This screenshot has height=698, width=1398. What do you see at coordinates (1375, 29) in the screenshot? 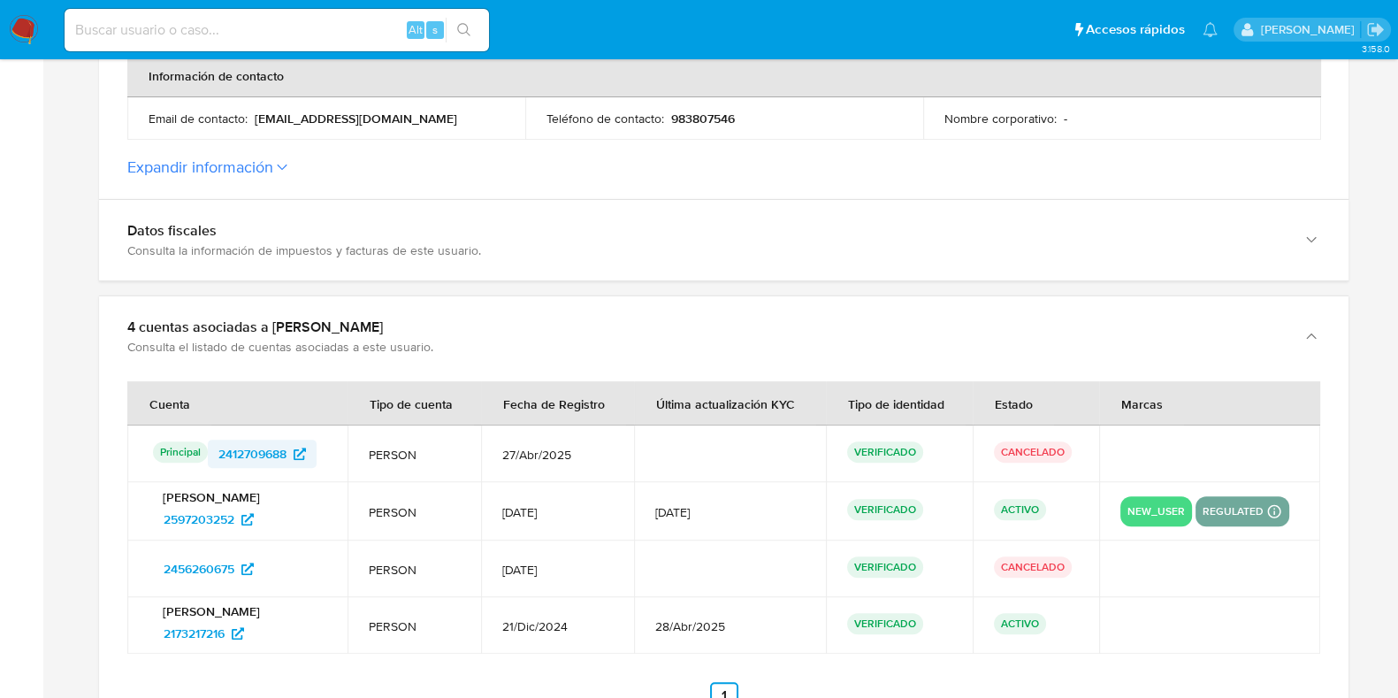
I see `a: Salir` at bounding box center [1375, 29].